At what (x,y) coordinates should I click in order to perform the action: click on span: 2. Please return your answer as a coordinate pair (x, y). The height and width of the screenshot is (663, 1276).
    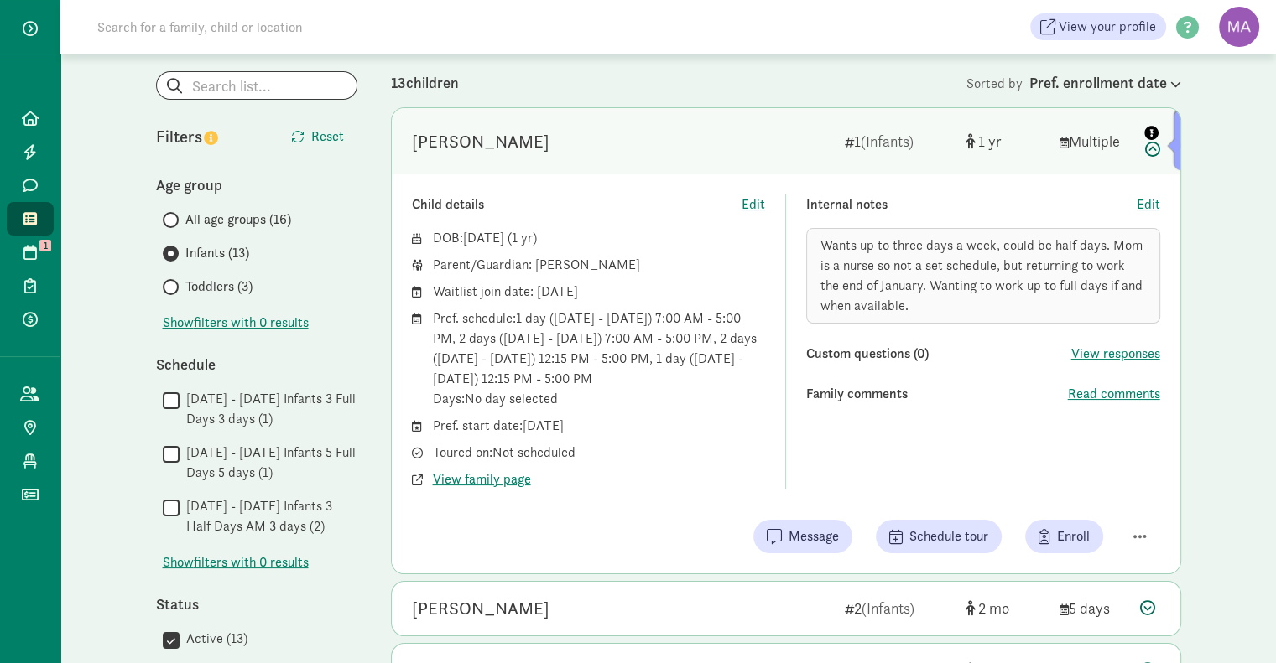
    Looking at the image, I should click on (993, 608).